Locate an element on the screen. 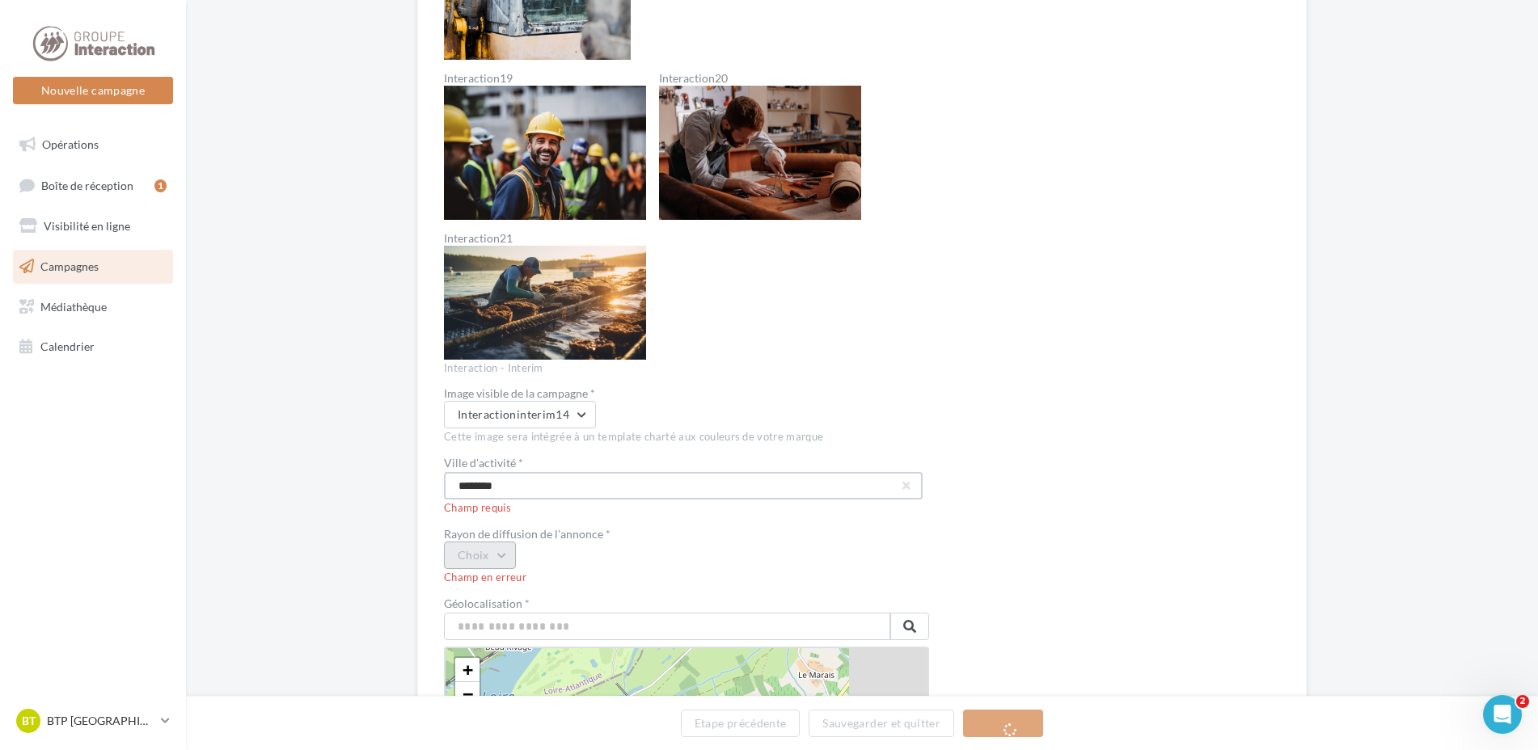 The width and height of the screenshot is (1538, 750). span: BT is located at coordinates (28, 721).